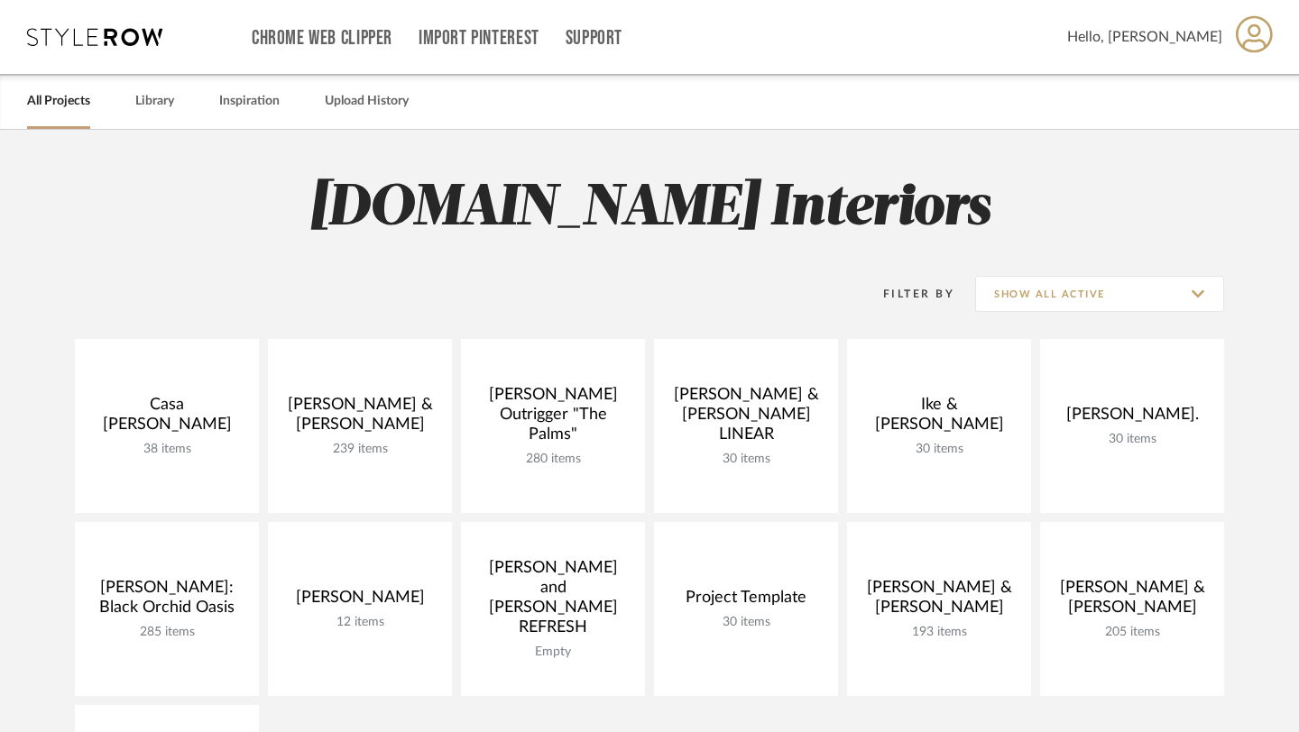  I want to click on div: 280 items, so click(553, 459).